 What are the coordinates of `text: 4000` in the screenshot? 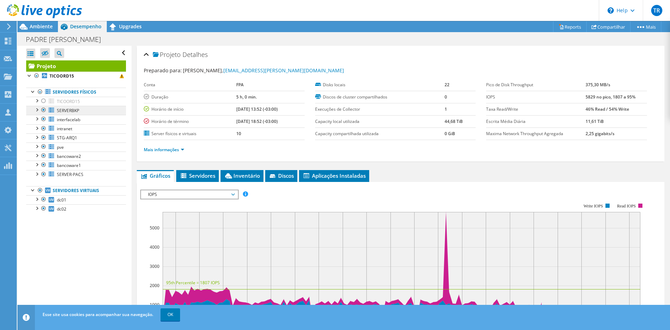 It's located at (155, 247).